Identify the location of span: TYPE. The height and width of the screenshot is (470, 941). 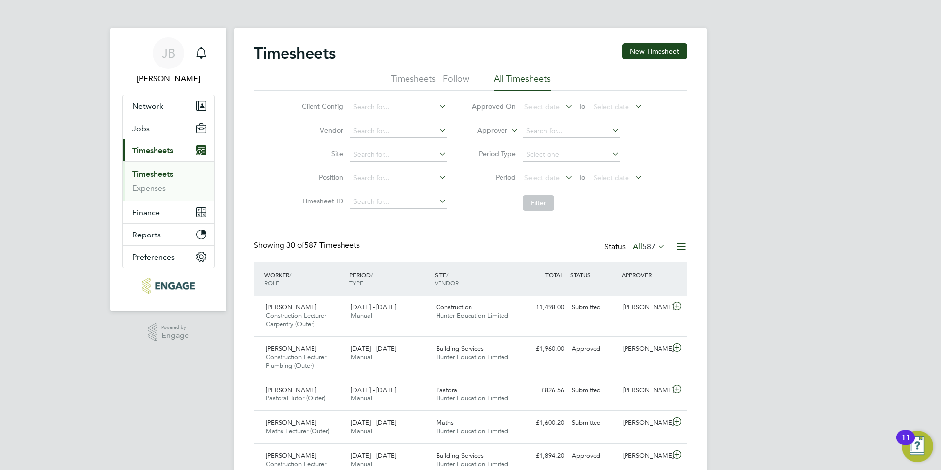
(356, 283).